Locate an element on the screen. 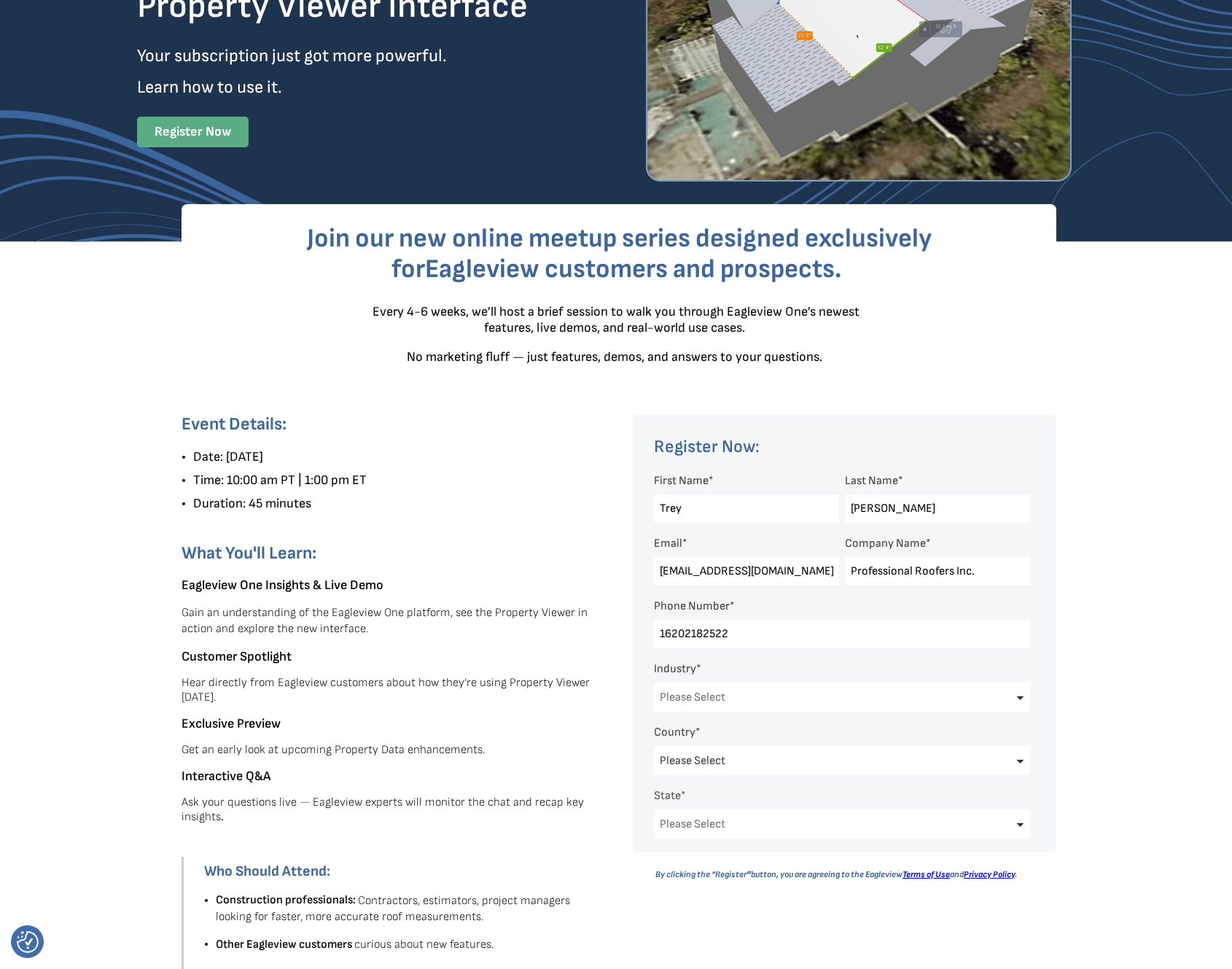  img: Revisit consent button is located at coordinates (27, 942).